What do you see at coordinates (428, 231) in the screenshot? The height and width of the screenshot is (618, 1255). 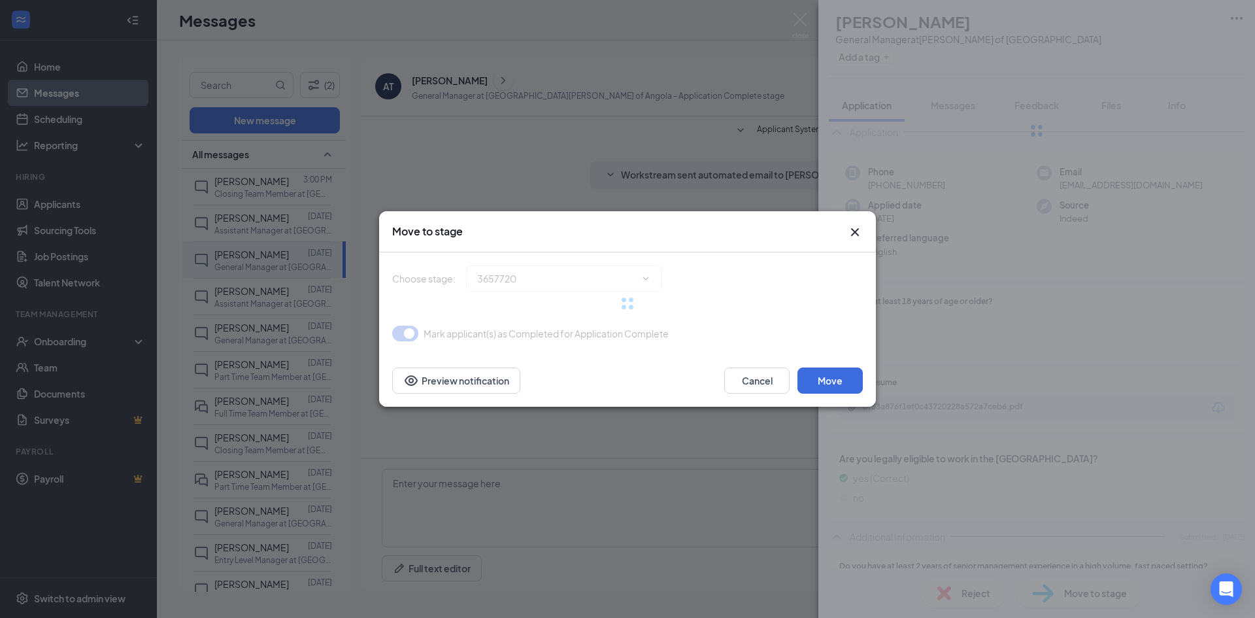 I see `h3: Move to stage` at bounding box center [428, 231].